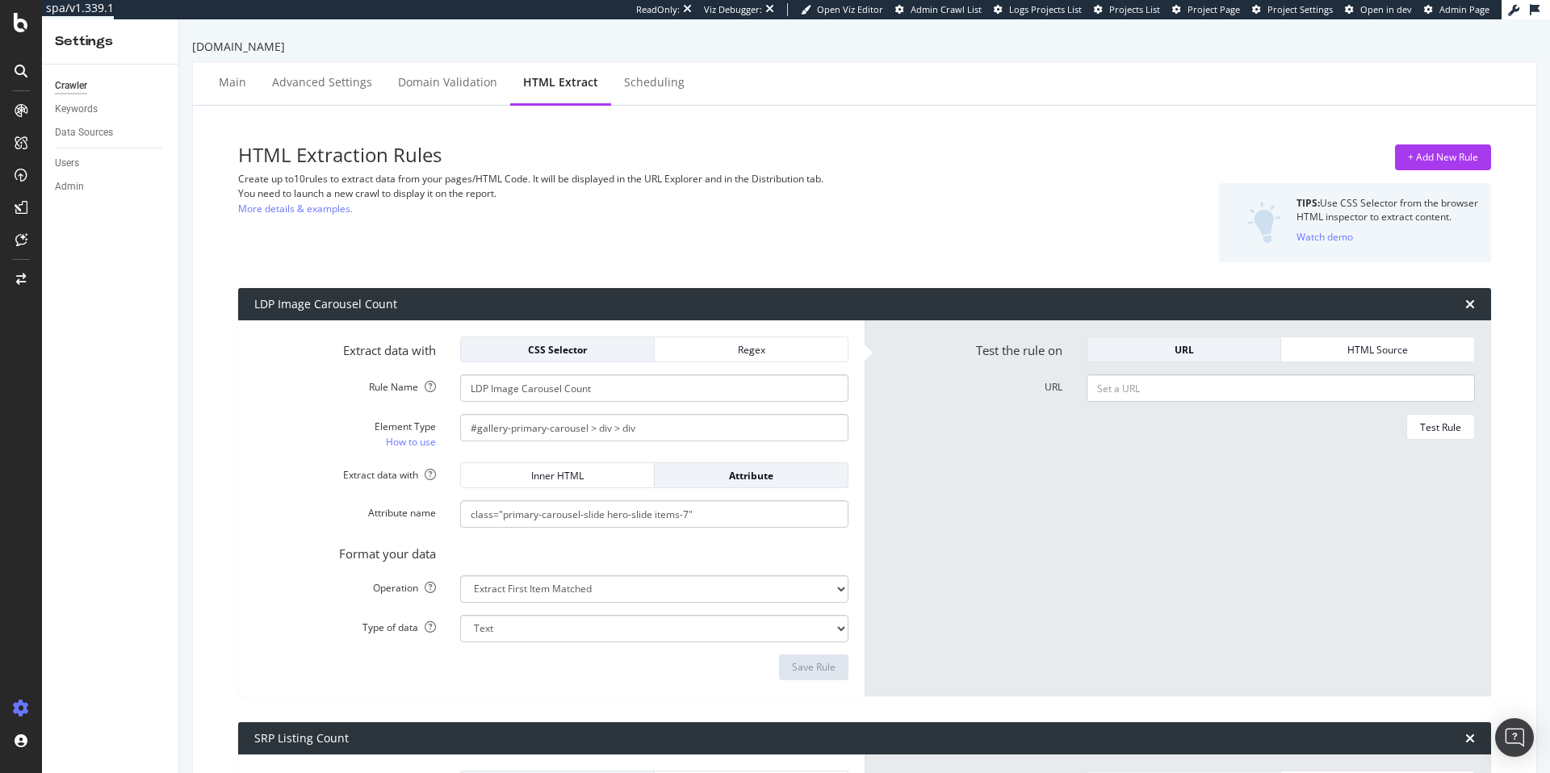  What do you see at coordinates (1280, 388) in the screenshot?
I see `input: Set a URL` at bounding box center [1280, 388].